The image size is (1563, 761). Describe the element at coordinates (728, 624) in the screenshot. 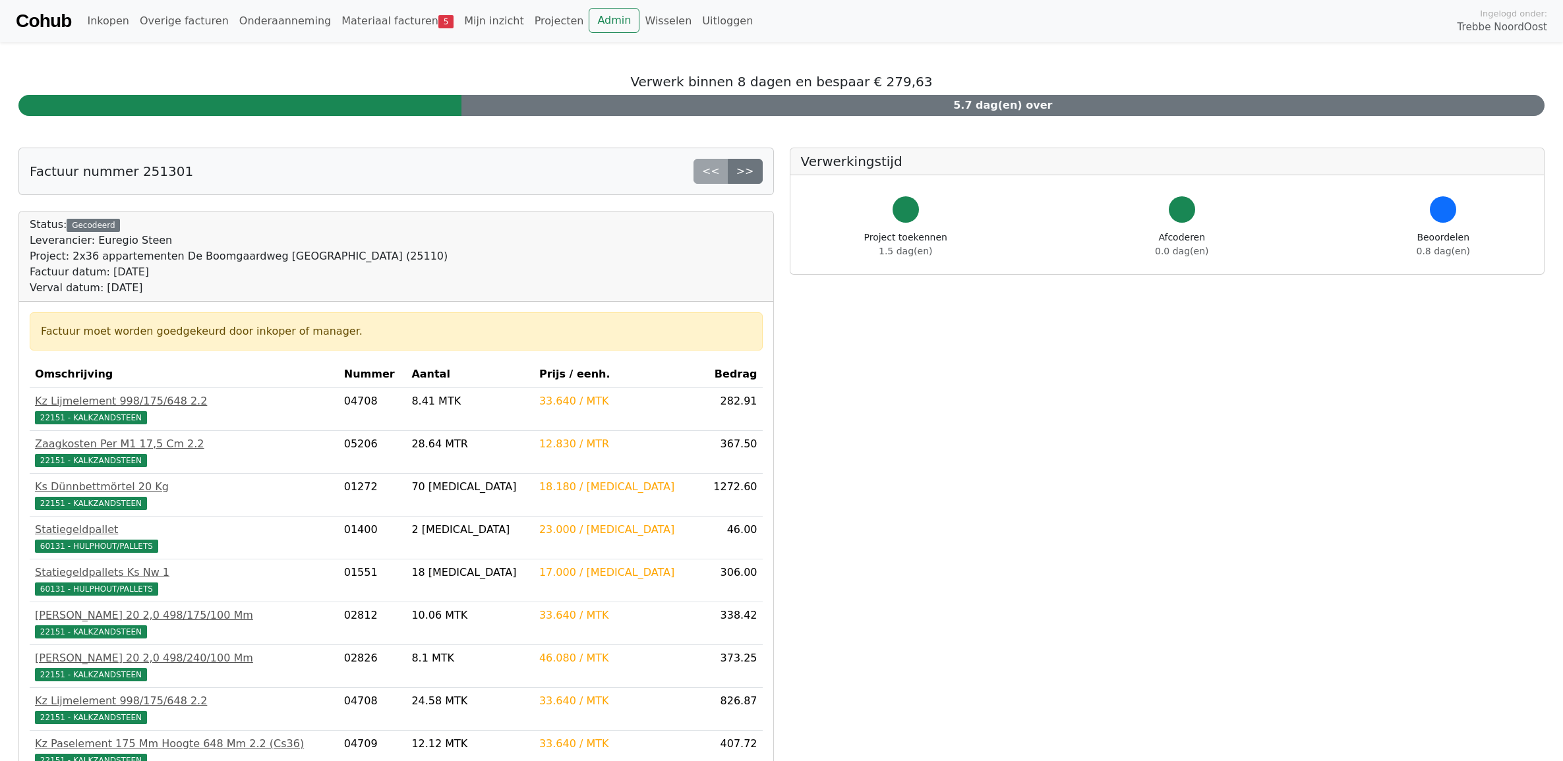

I see `td: 338.42` at that location.